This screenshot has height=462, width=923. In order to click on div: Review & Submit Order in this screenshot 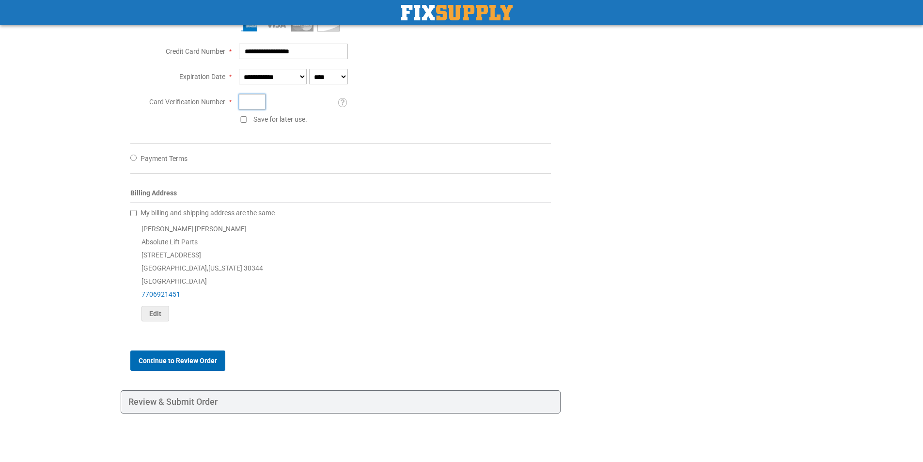, I will do `click(341, 402)`.